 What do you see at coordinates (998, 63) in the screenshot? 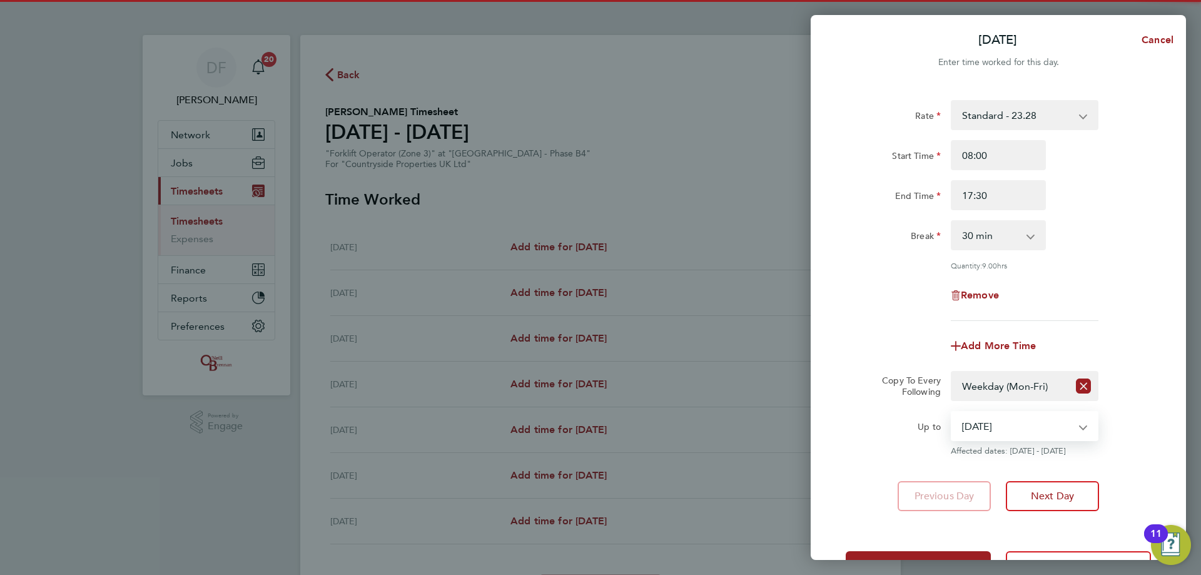
I see `div: Enter time worked for this day.` at bounding box center [998, 63].